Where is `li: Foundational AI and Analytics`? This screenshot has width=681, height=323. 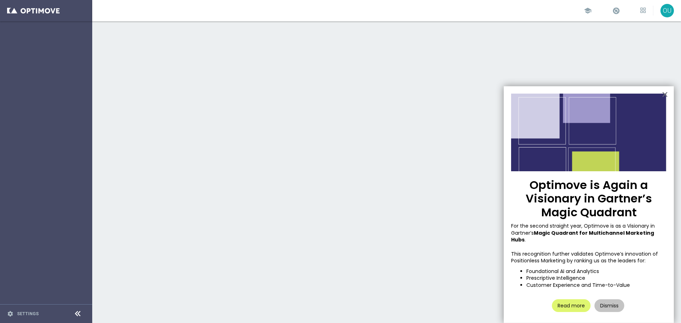 li: Foundational AI and Analytics is located at coordinates (596, 272).